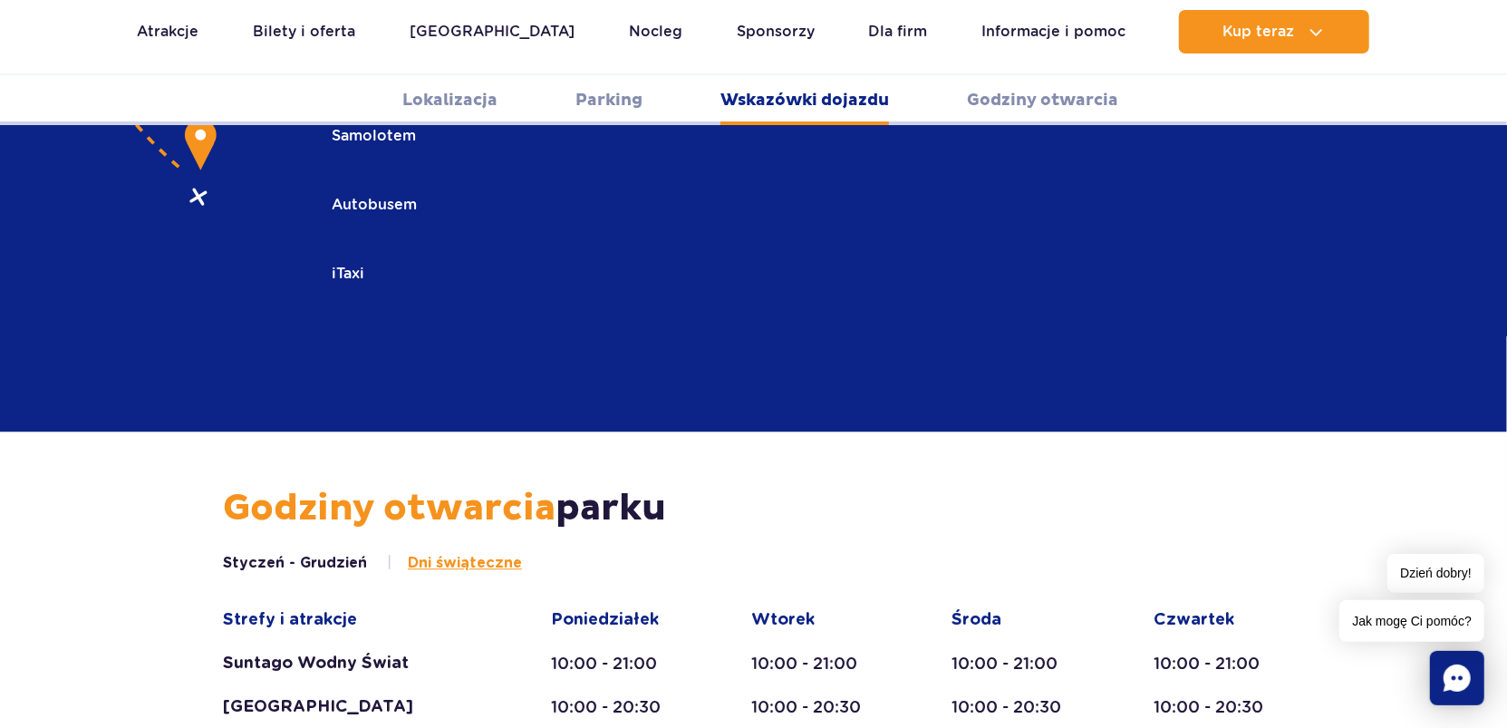 The image size is (1507, 728). What do you see at coordinates (1053, 32) in the screenshot?
I see `a: Informacje i pomoc` at bounding box center [1053, 32].